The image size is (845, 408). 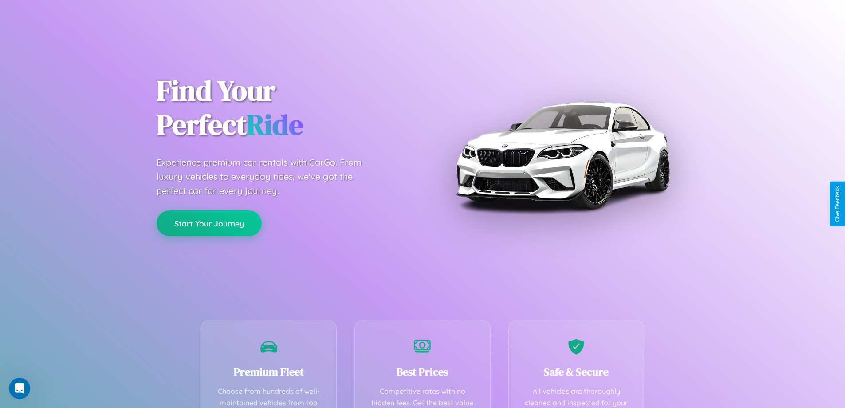 What do you see at coordinates (269, 371) in the screenshot?
I see `h3: Premium Fleet` at bounding box center [269, 371].